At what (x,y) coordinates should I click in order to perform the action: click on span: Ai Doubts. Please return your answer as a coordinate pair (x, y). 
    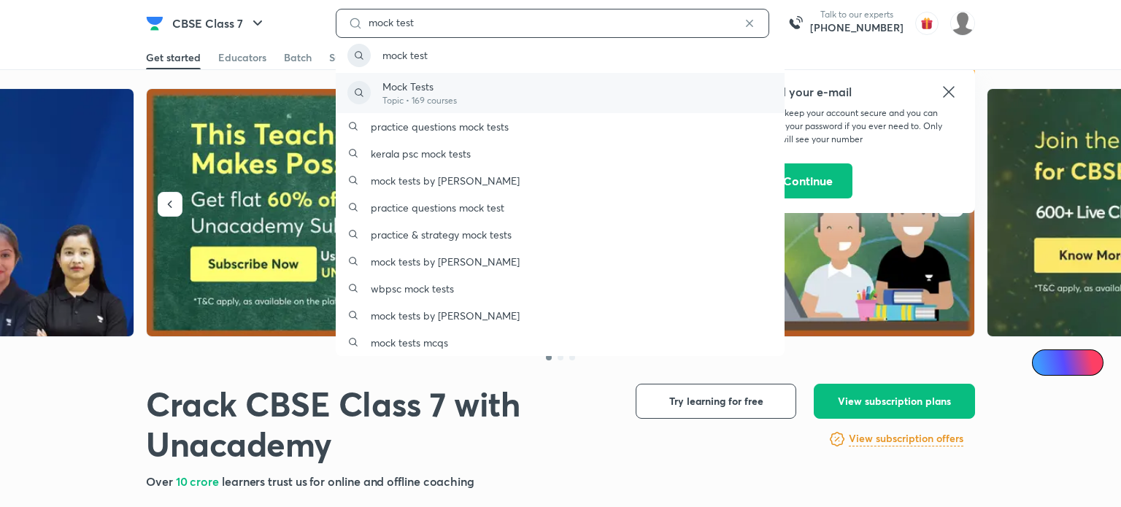
    Looking at the image, I should click on (1075, 363).